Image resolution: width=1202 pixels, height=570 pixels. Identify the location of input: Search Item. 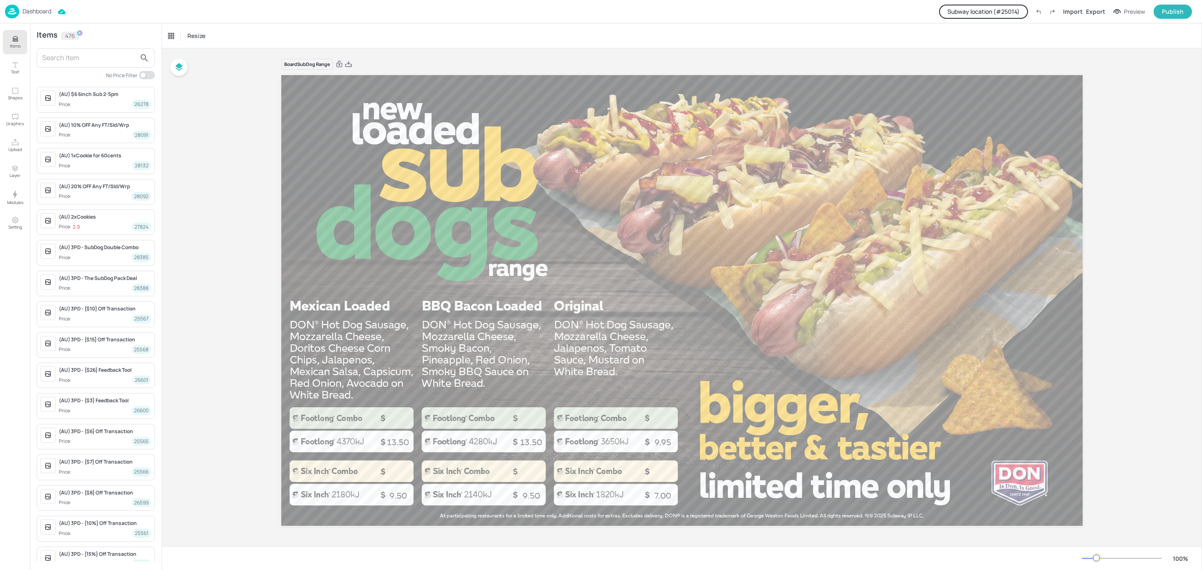
(89, 58).